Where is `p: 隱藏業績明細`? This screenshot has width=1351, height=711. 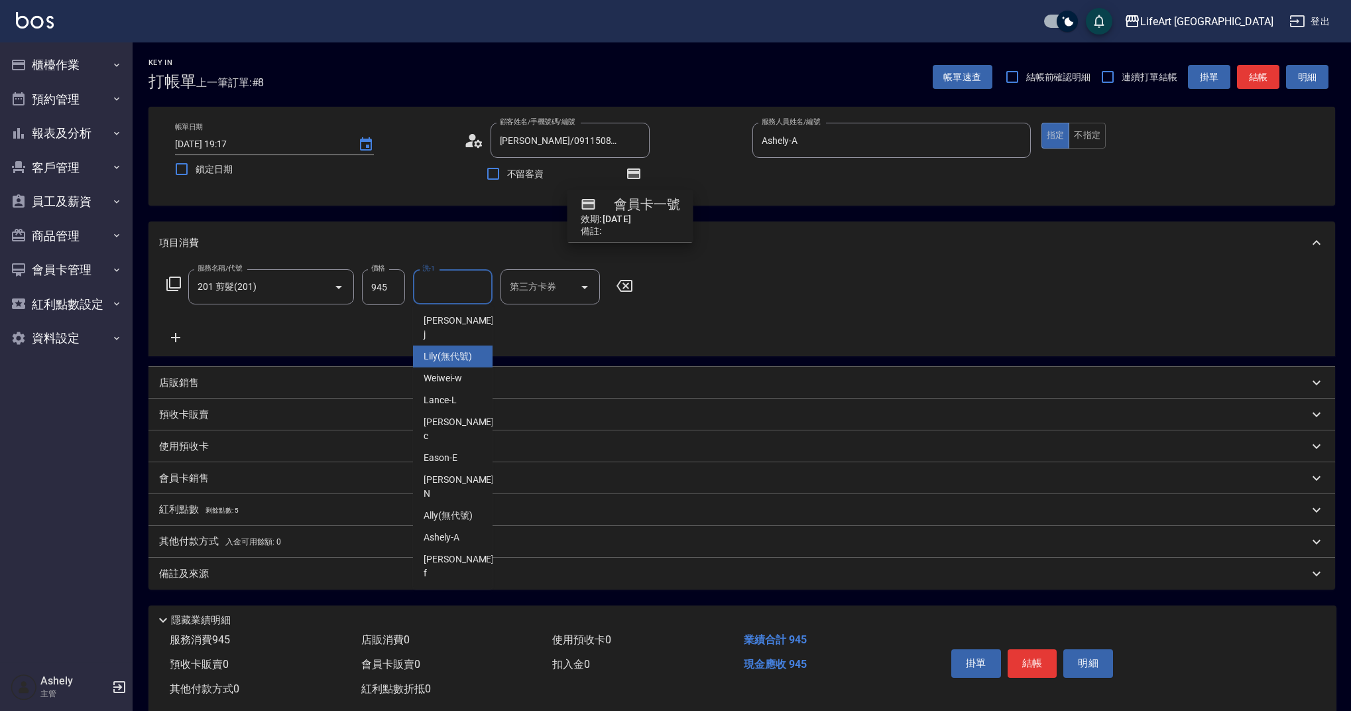
p: 隱藏業績明細 is located at coordinates (201, 620).